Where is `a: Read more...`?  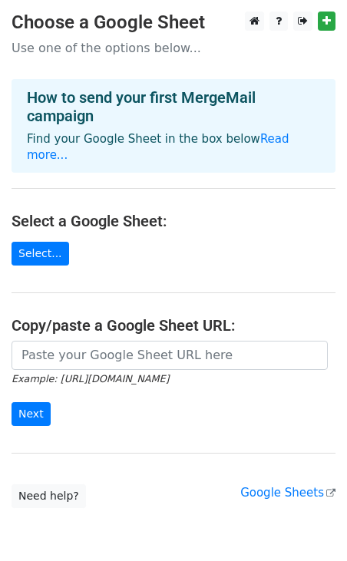 a: Read more... is located at coordinates (158, 147).